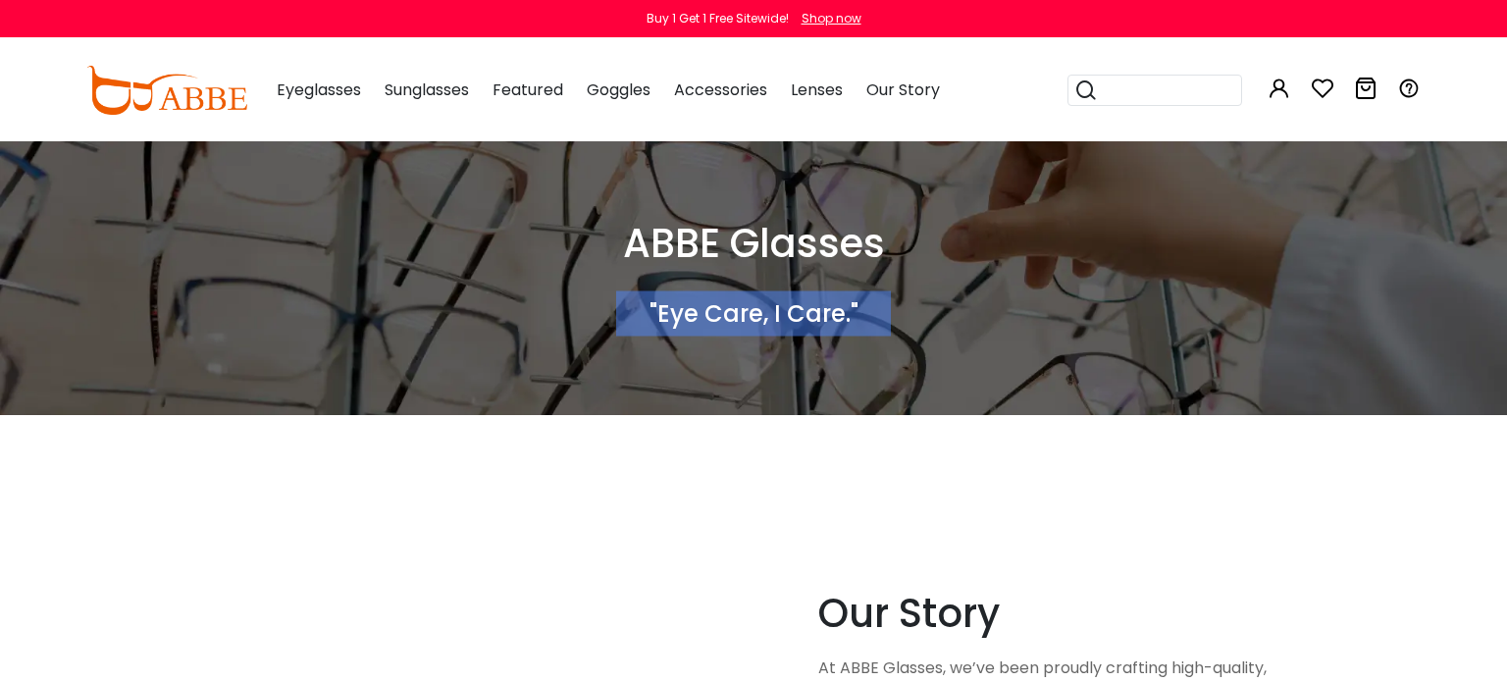 Image resolution: width=1507 pixels, height=682 pixels. Describe the element at coordinates (618, 89) in the screenshot. I see `span: Goggles` at that location.